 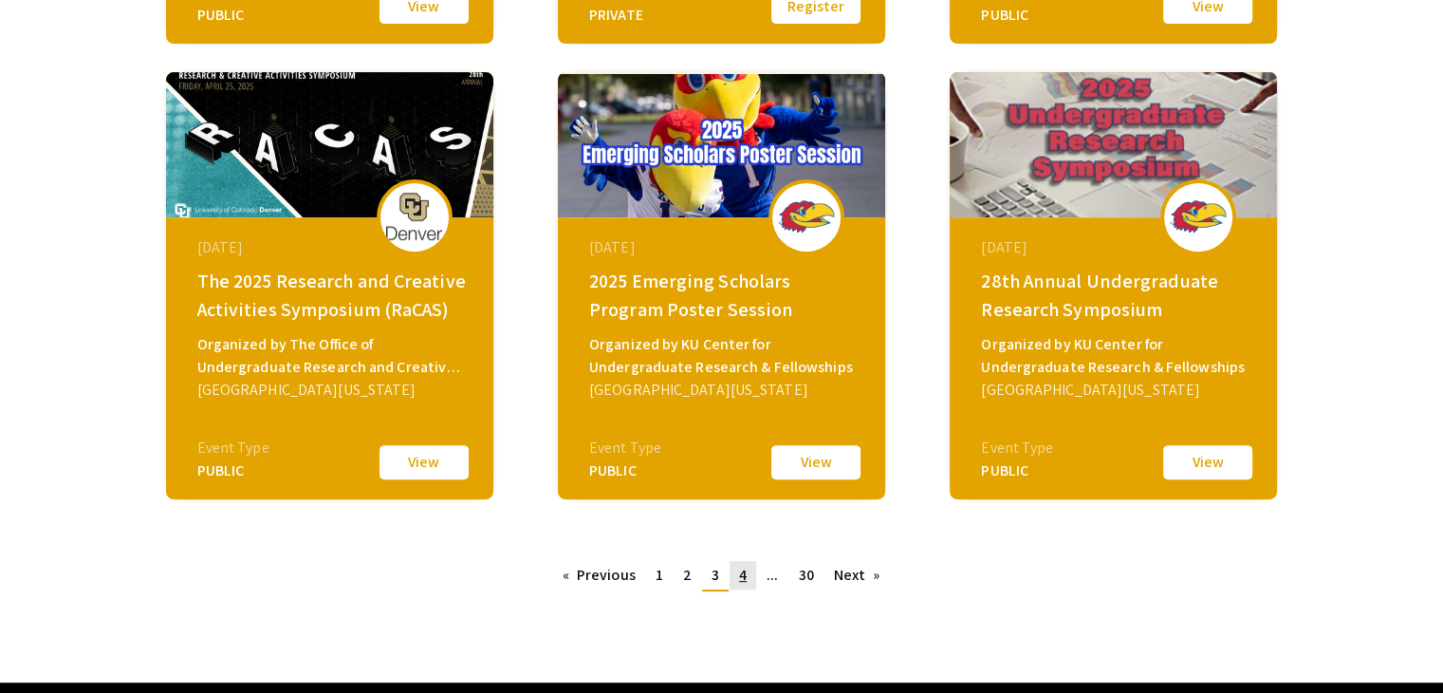 What do you see at coordinates (625, 15) in the screenshot?
I see `div: PRIVATE` at bounding box center [625, 15].